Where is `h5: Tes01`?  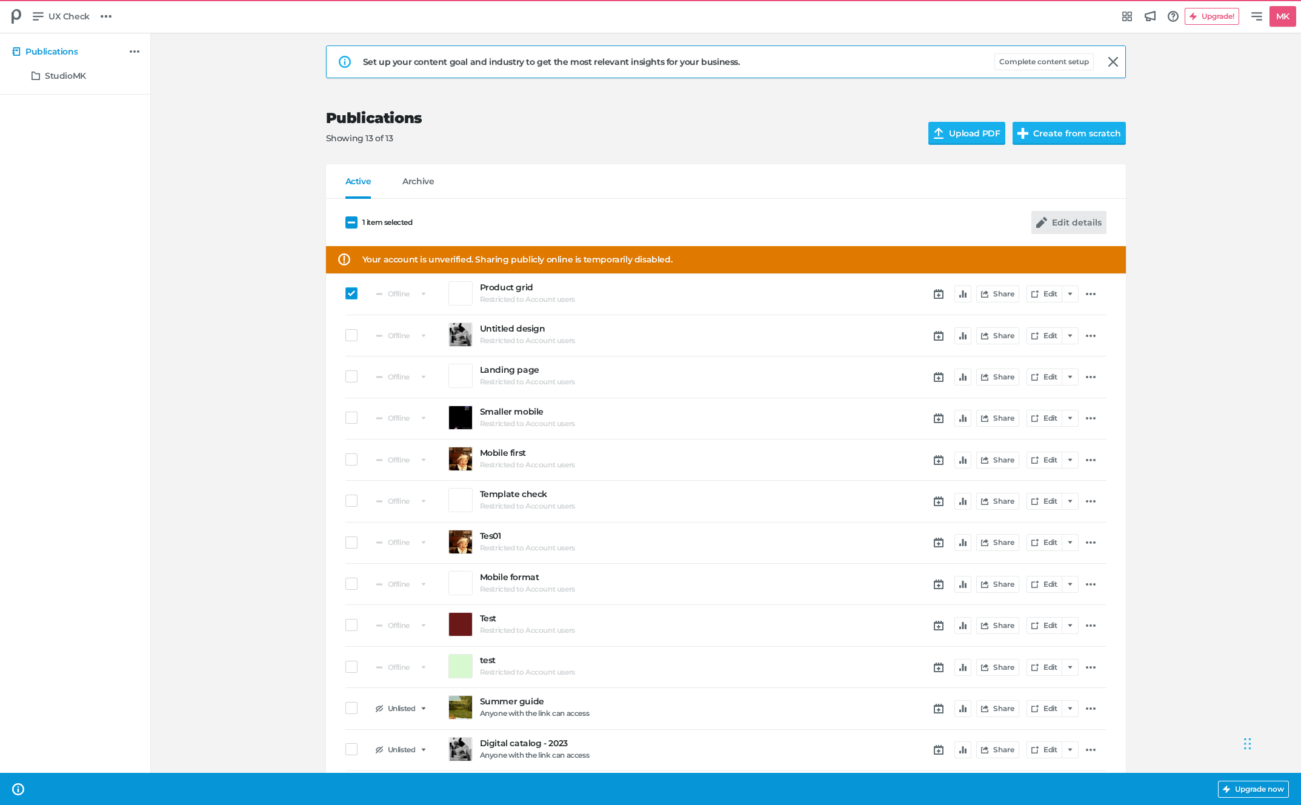
h5: Tes01 is located at coordinates (643, 536).